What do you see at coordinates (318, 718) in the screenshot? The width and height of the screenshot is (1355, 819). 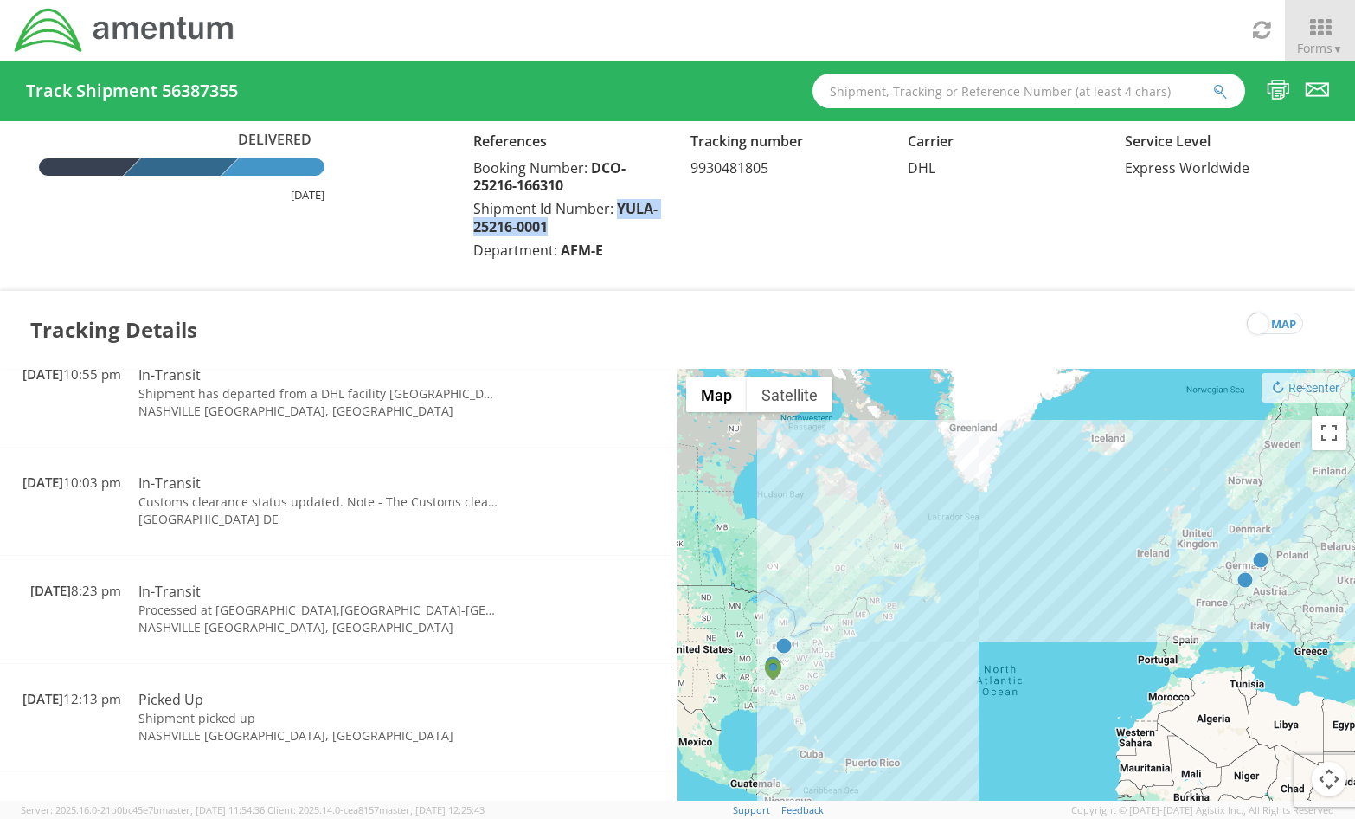 I see `td: Shipment picked up` at bounding box center [318, 718].